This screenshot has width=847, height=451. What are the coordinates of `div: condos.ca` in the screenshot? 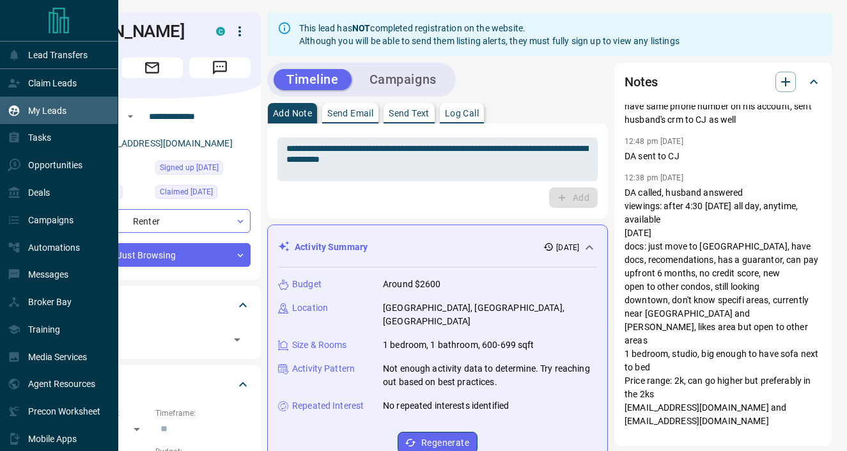 It's located at (221, 31).